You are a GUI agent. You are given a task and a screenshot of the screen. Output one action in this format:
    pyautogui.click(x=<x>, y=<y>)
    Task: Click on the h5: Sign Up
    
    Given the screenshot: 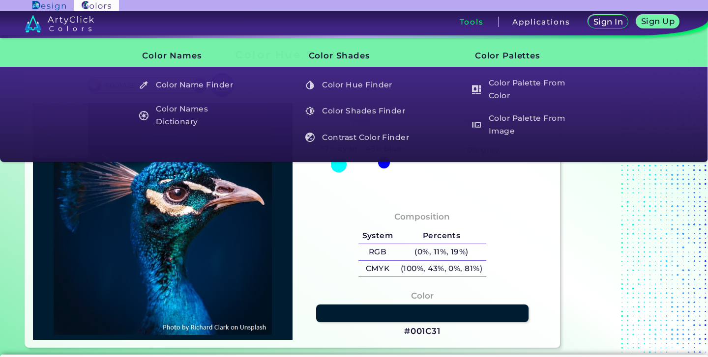 What is the action you would take?
    pyautogui.click(x=657, y=21)
    